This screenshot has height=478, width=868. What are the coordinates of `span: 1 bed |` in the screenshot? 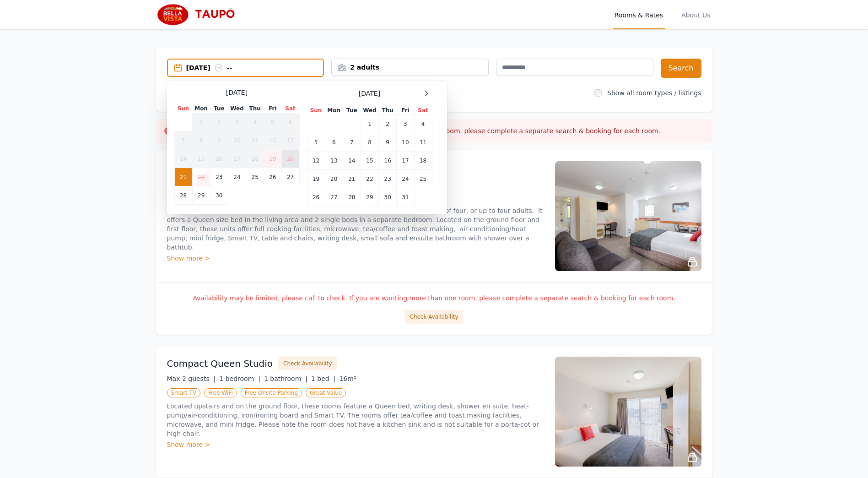 It's located at (323, 378).